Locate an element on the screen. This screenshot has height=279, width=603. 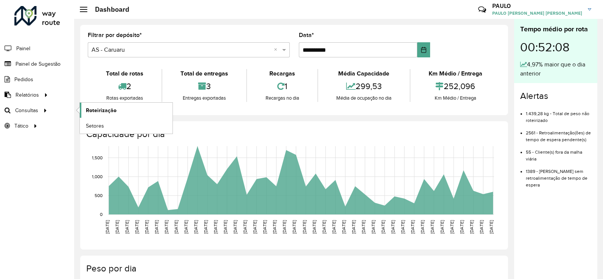
label: Filtrar por depósito is located at coordinates (115, 35).